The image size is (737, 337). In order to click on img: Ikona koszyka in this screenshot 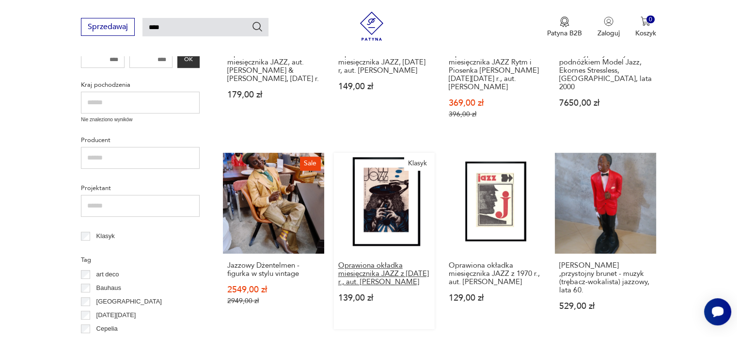, I will do `click(645, 21)`.